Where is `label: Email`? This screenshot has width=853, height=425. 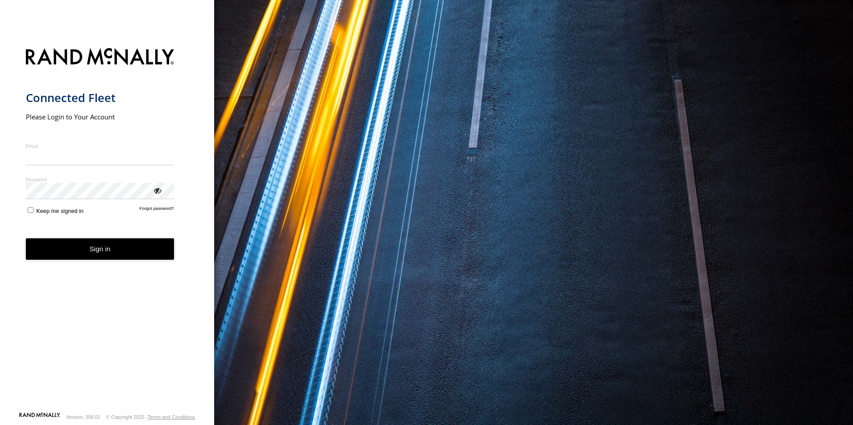
label: Email is located at coordinates (100, 146).